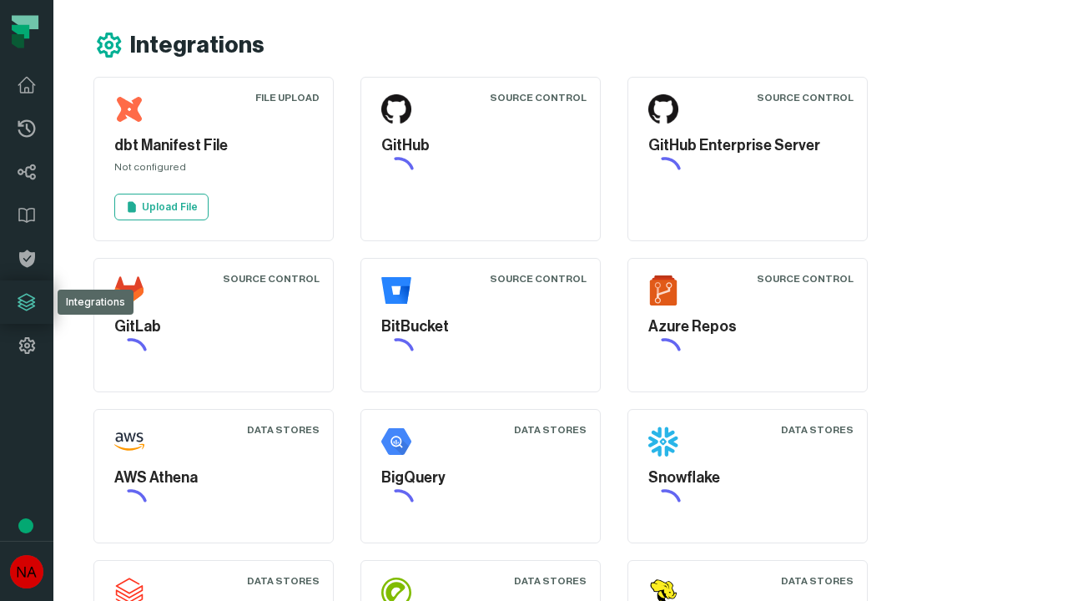 Image resolution: width=1068 pixels, height=601 pixels. I want to click on img: GitHub Enterprise Server, so click(663, 109).